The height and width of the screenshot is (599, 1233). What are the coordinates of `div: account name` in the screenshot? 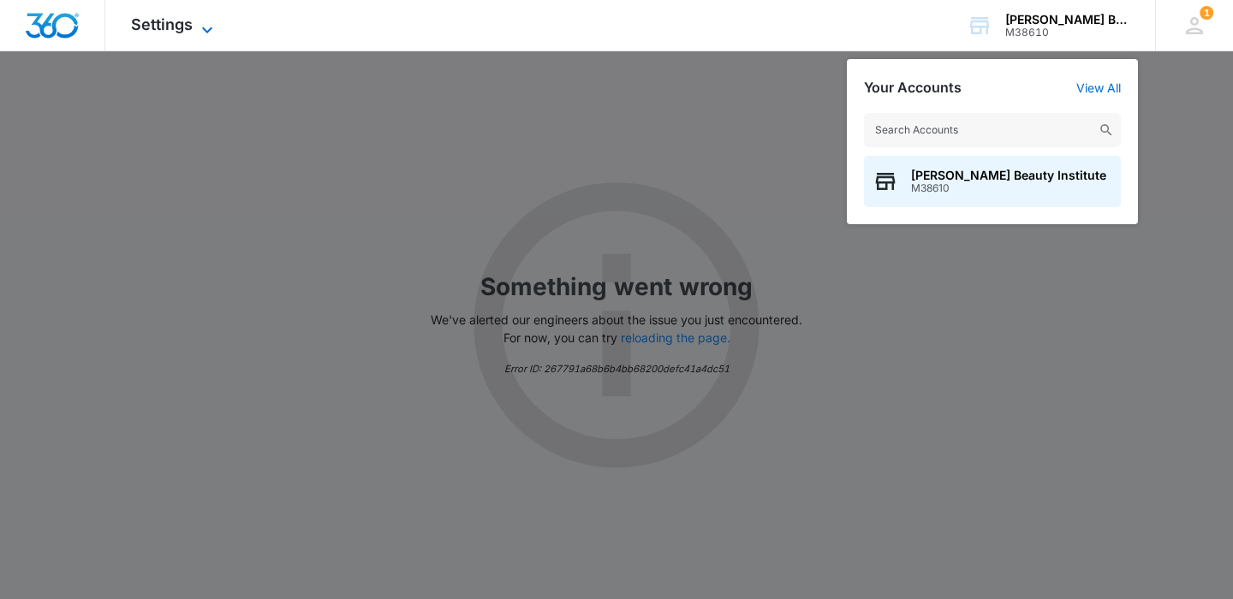 It's located at (1068, 20).